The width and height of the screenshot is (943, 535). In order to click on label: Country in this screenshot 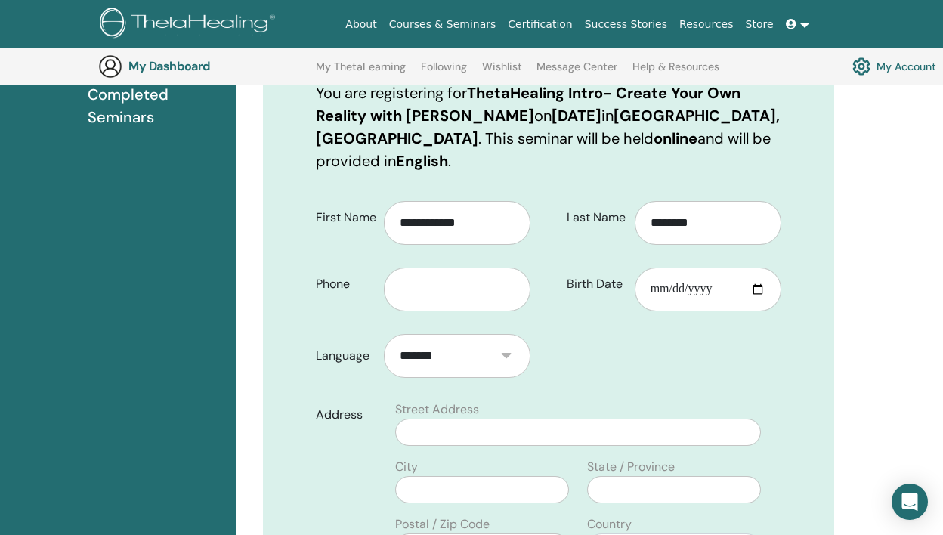, I will do `click(609, 524)`.